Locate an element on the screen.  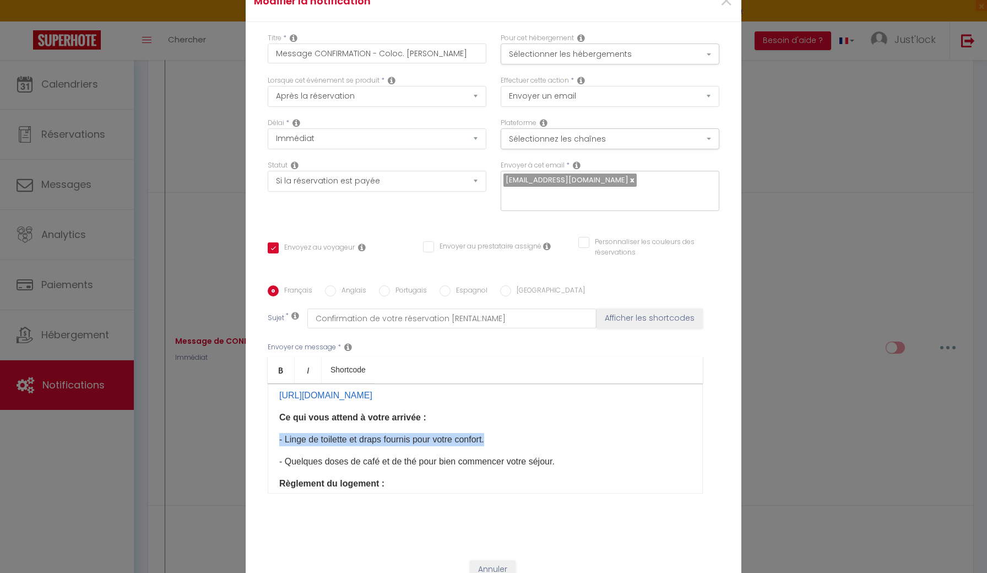
label: Envoyer ce message is located at coordinates (302, 347).